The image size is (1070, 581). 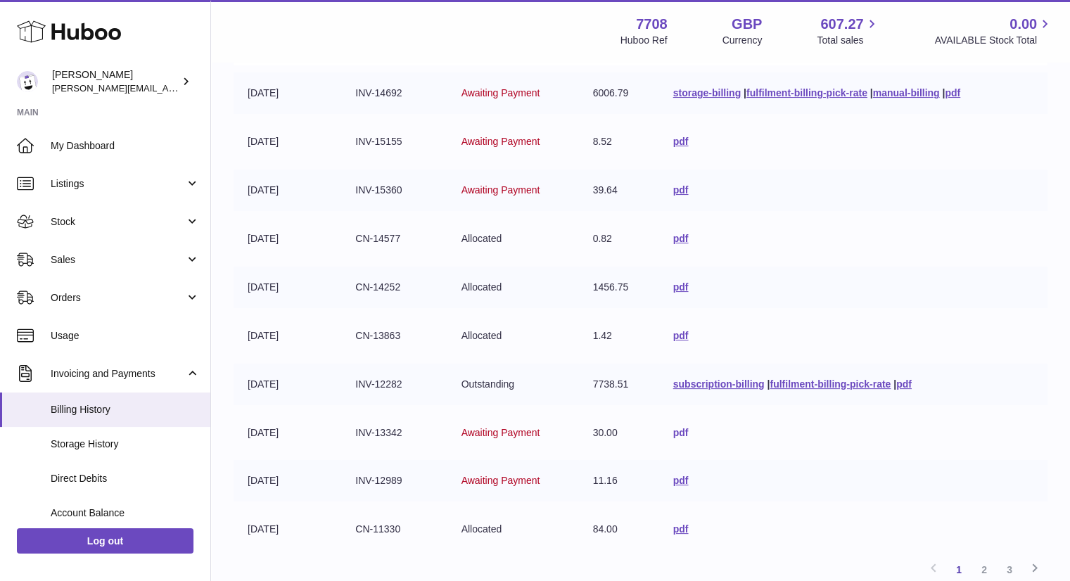 I want to click on span: Invoicing and Payments, so click(x=118, y=374).